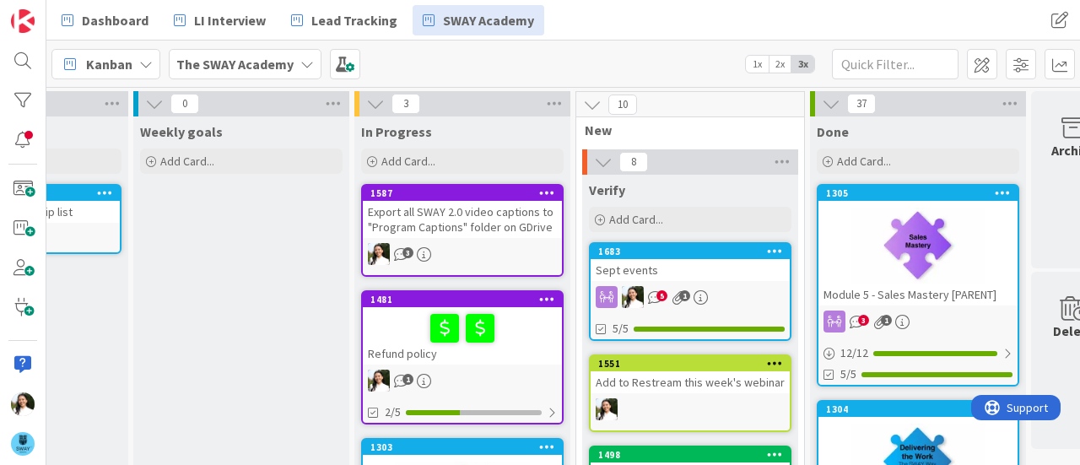 The image size is (1080, 465). I want to click on span: Support, so click(56, 13).